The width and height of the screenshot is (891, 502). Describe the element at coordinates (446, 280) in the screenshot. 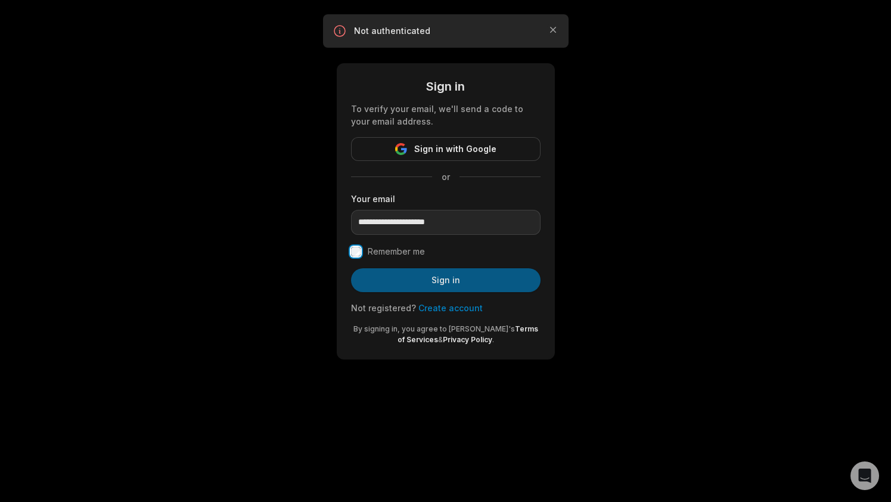

I see `button: Sign in` at that location.